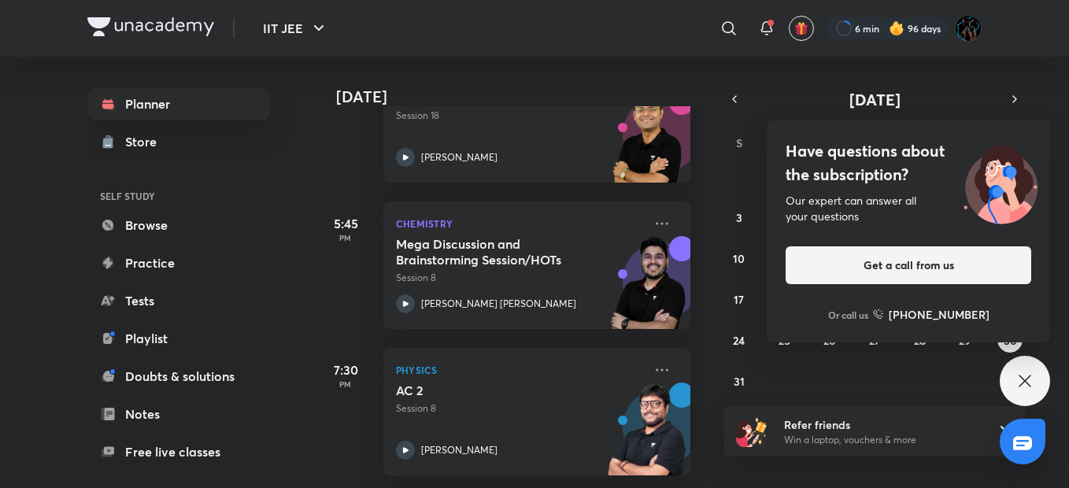 This screenshot has width=1069, height=488. Describe the element at coordinates (1010, 340) in the screenshot. I see `abbr: August 30, 2025` at that location.